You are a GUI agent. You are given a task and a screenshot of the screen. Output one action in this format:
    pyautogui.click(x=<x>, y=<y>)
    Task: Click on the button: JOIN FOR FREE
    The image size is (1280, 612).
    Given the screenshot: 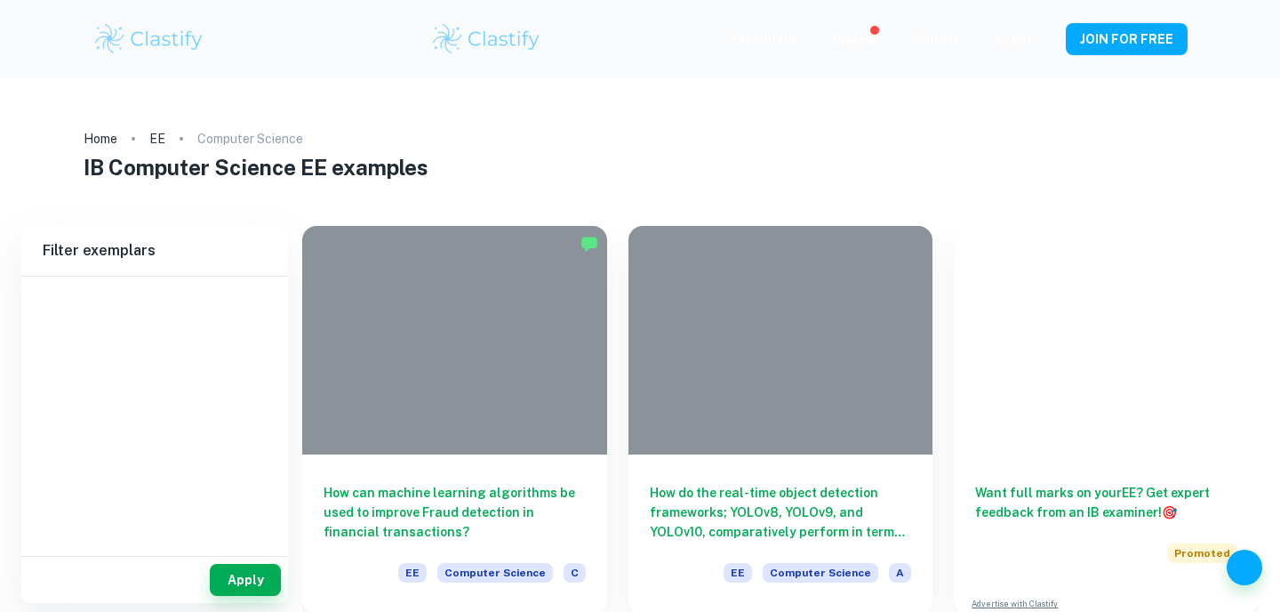 What is the action you would take?
    pyautogui.click(x=1126, y=39)
    